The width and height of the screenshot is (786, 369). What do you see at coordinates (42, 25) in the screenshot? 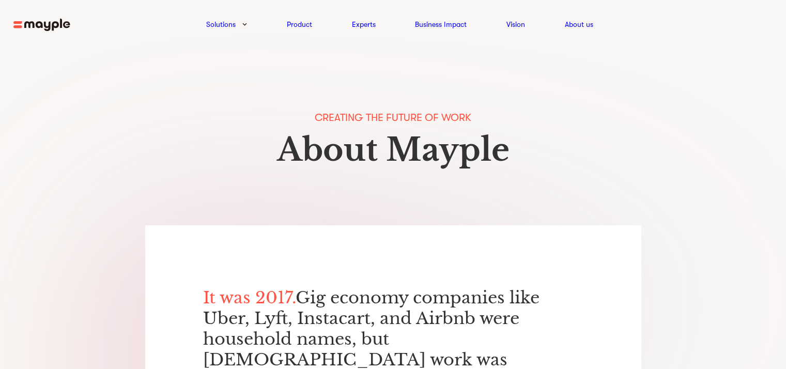
I see `img: mayple-logo` at bounding box center [42, 25].